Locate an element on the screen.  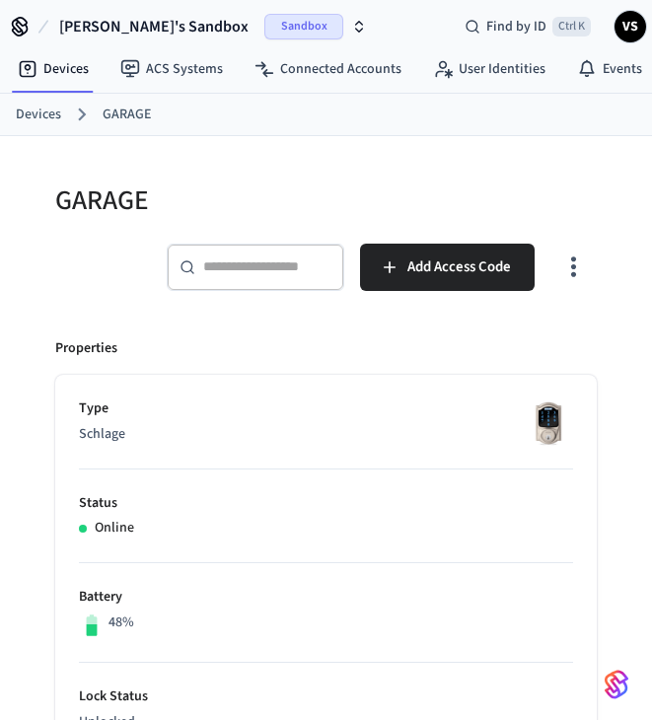
span: Sandbox is located at coordinates (304, 27).